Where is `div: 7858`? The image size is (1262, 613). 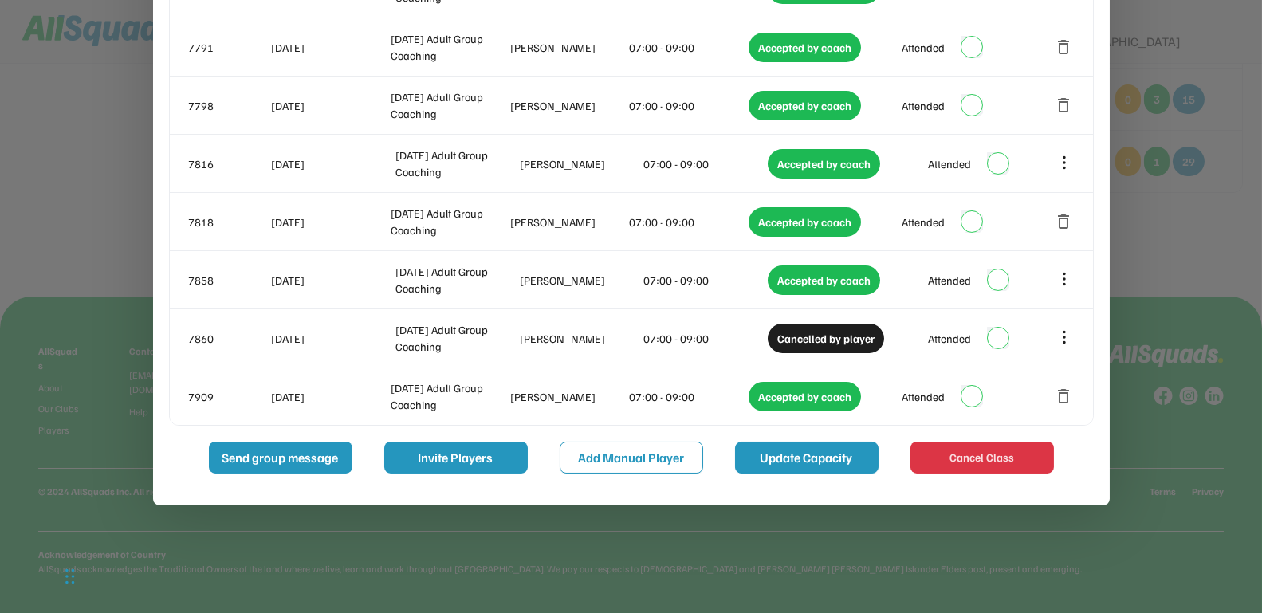 div: 7858 is located at coordinates (229, 280).